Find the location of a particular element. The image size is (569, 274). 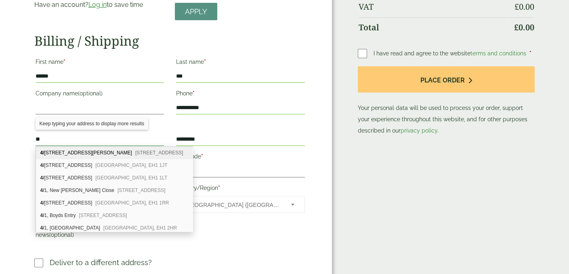

a: Apply is located at coordinates (196, 11).